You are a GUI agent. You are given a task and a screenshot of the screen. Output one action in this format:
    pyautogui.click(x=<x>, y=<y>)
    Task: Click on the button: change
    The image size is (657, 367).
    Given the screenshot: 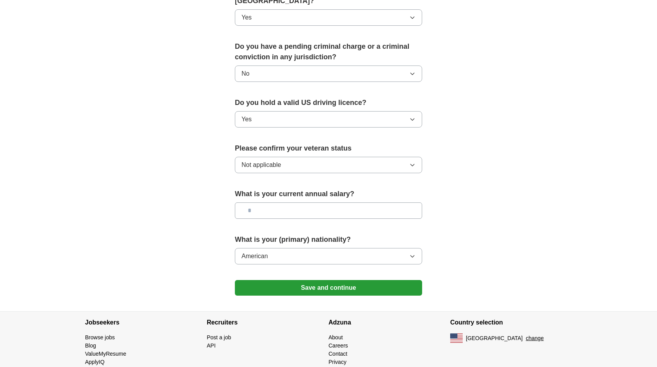 What is the action you would take?
    pyautogui.click(x=535, y=338)
    